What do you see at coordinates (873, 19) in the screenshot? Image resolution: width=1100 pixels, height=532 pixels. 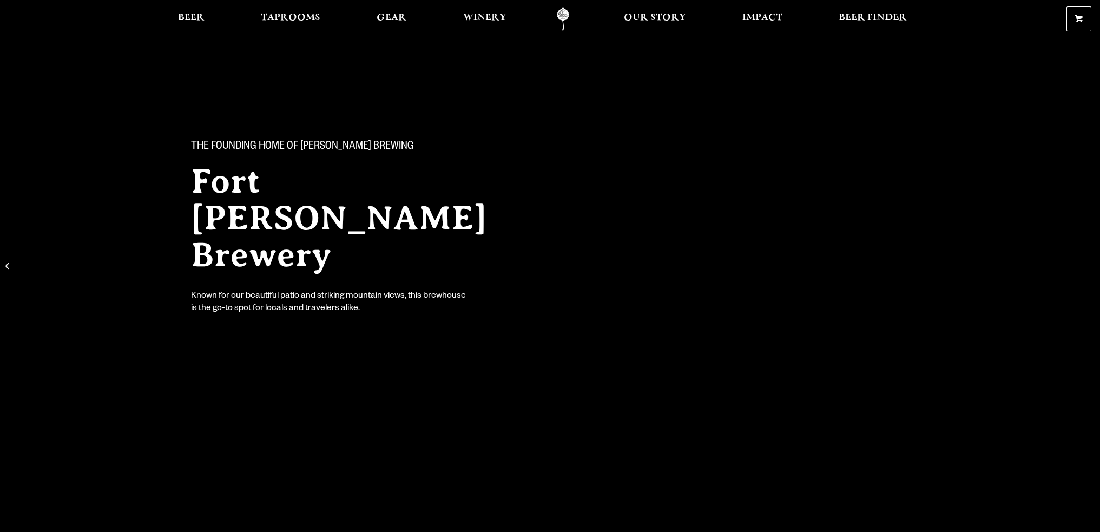 I see `a: Beer Finder` at bounding box center [873, 19].